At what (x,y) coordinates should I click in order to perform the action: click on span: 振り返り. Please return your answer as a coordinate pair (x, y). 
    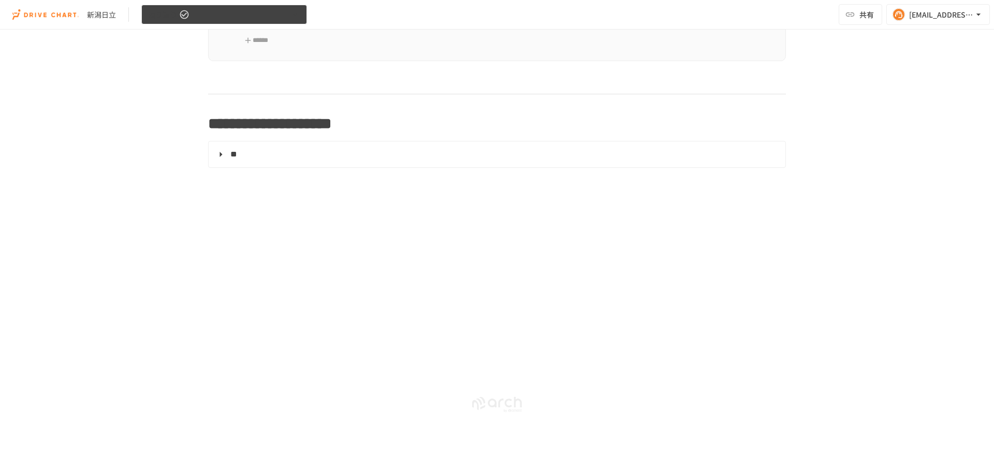
    Looking at the image, I should click on (163, 14).